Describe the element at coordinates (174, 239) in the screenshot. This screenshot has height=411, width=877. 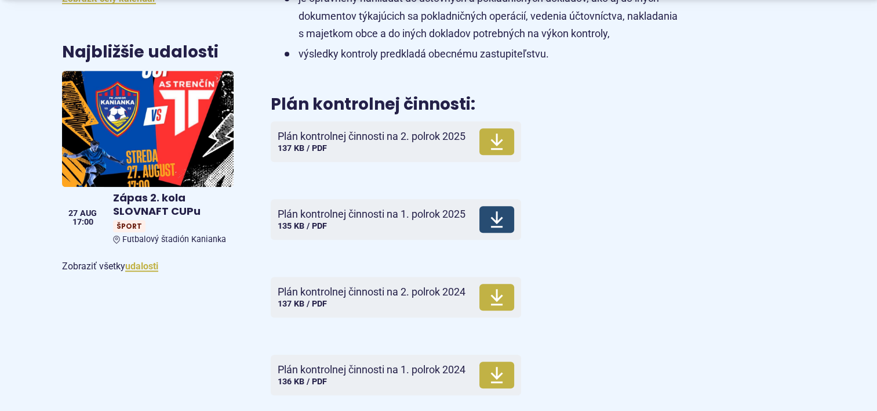
I see `span: Futbalový štadión Kanianka` at that location.